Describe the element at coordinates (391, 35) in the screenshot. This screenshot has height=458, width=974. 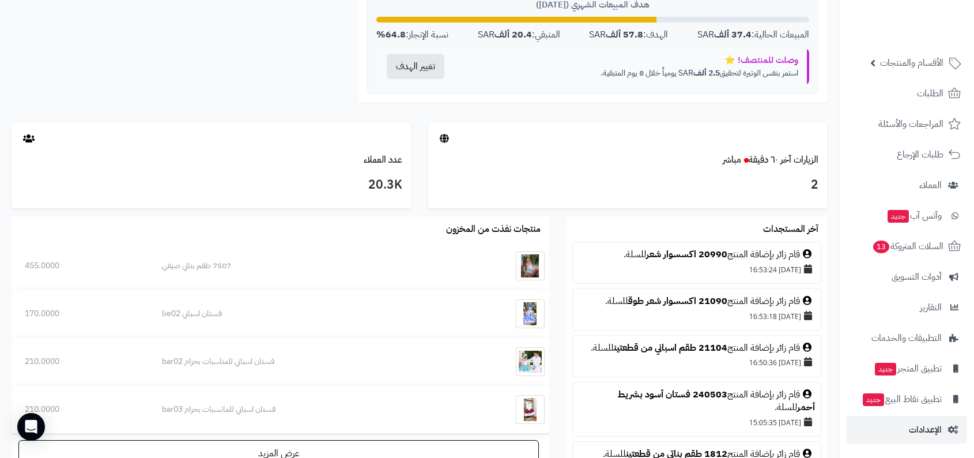
I see `strong: 64.8%` at that location.